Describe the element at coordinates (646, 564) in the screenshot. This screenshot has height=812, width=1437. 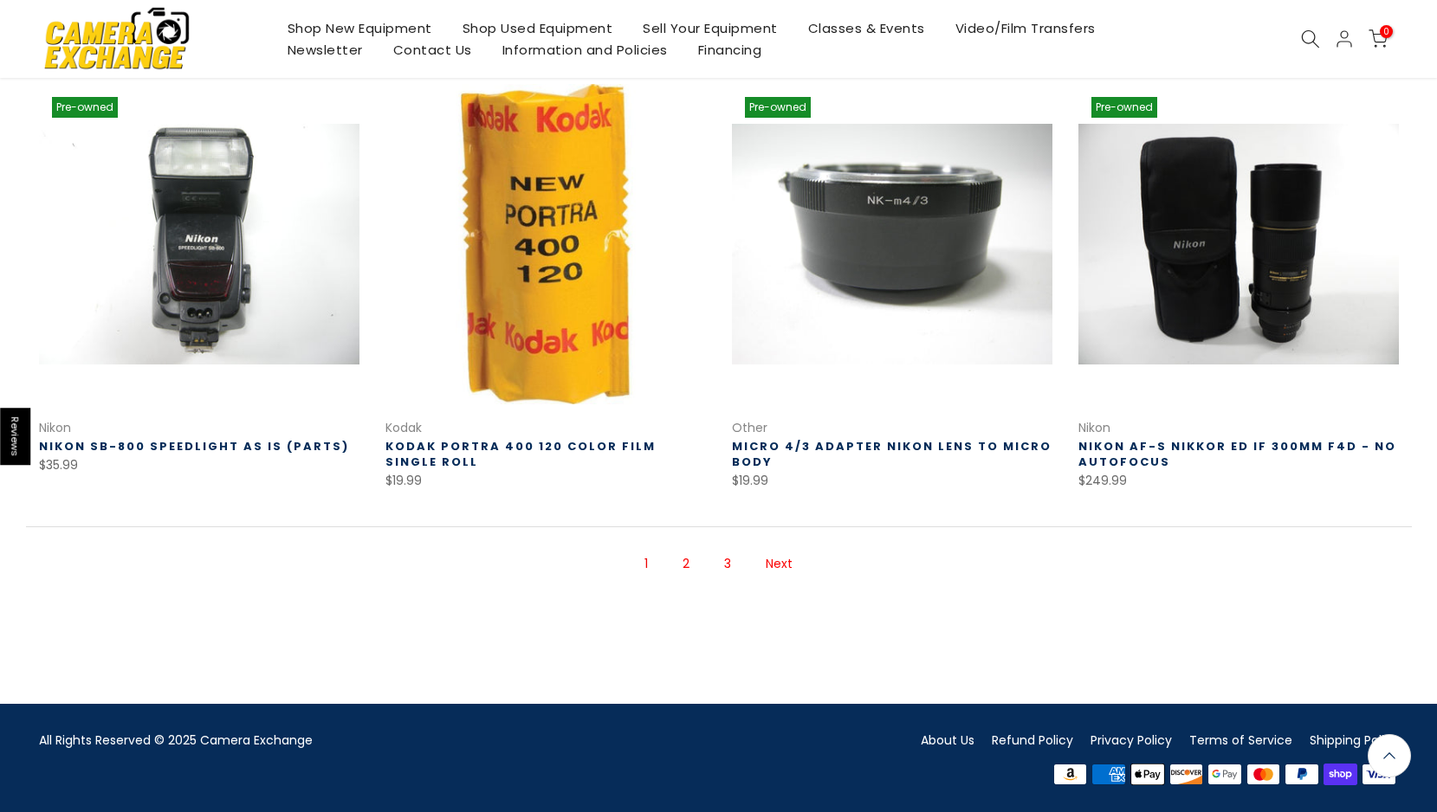
I see `span: Page 1` at that location.